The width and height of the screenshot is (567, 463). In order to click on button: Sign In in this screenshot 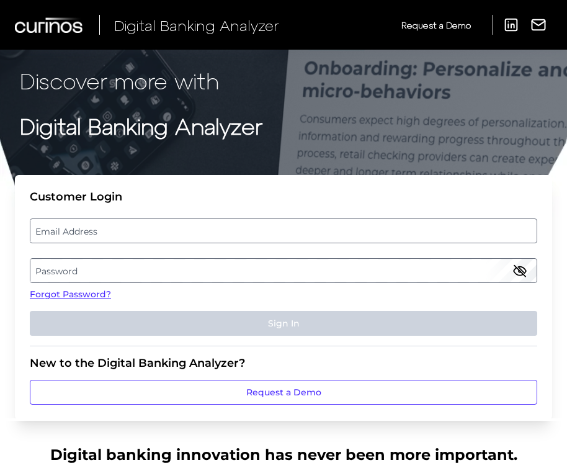, I will do `click(283, 323)`.